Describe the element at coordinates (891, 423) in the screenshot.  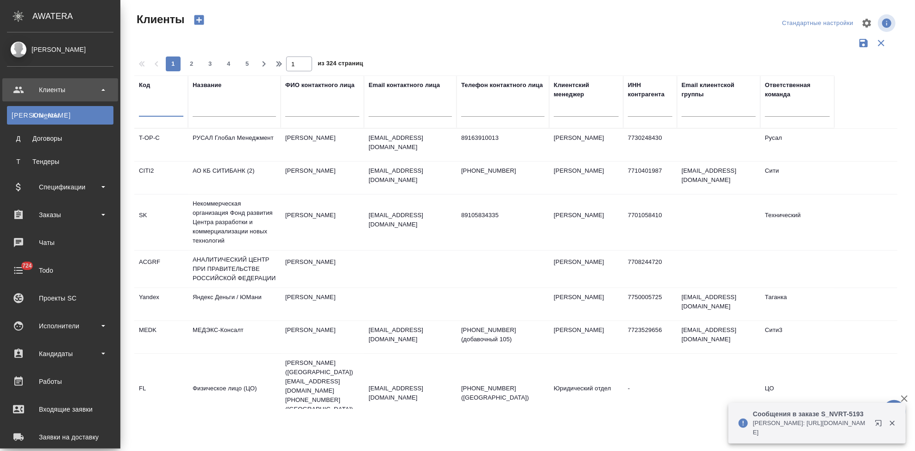
I see `button: Закрыть` at that location.